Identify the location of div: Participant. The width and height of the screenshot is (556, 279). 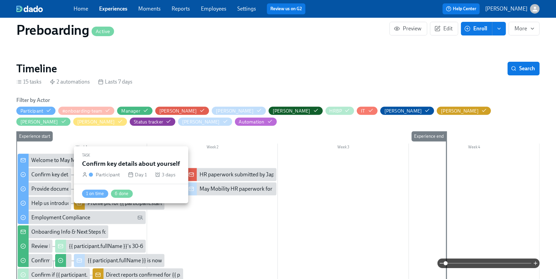
(108, 174).